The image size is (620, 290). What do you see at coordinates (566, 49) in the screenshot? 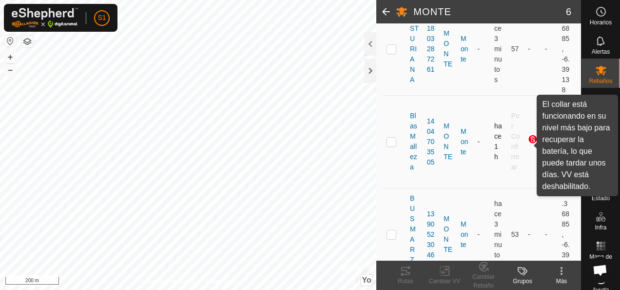
I see `font: 43.36885, -6.39138` at bounding box center [566, 49].